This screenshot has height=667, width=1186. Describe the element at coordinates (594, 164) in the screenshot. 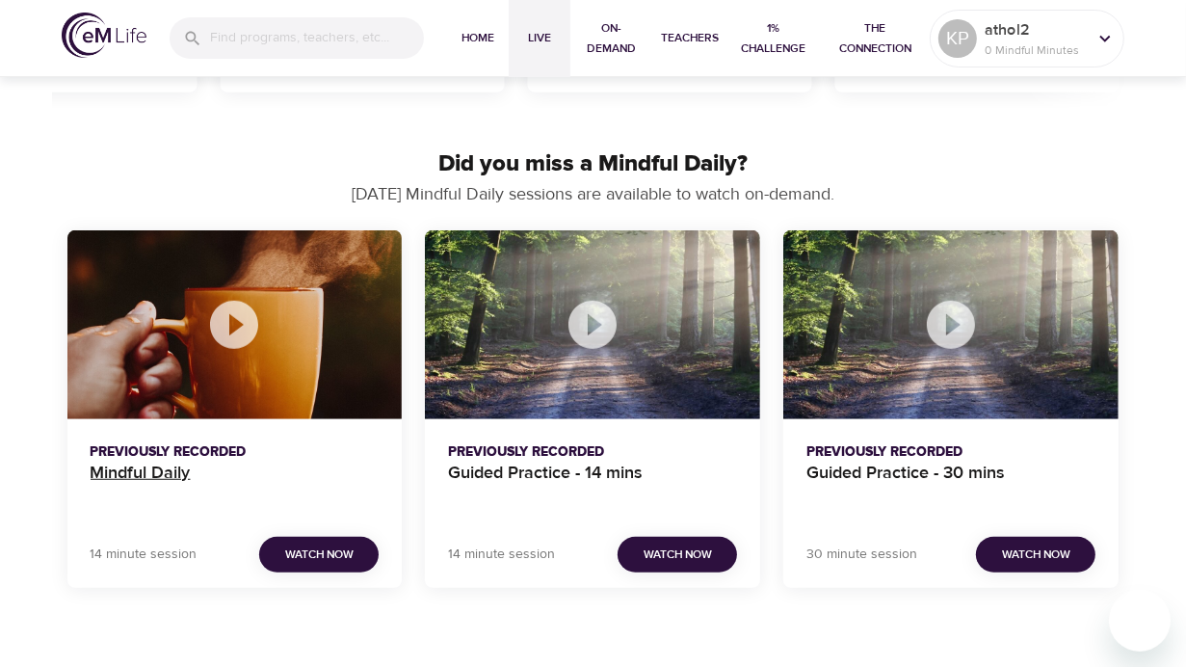

I see `p: Did you miss a Mindful Daily?` at that location.